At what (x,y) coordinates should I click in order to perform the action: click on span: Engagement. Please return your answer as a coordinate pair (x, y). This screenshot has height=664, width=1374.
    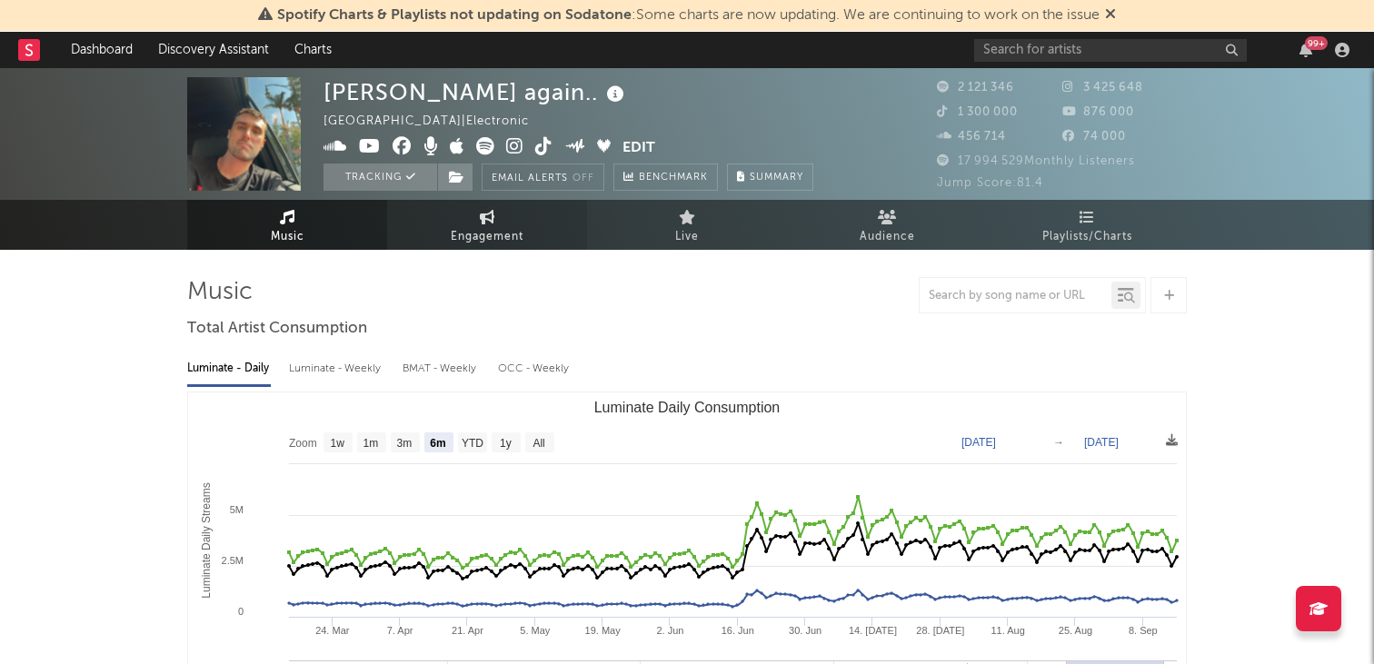
    Looking at the image, I should click on (487, 237).